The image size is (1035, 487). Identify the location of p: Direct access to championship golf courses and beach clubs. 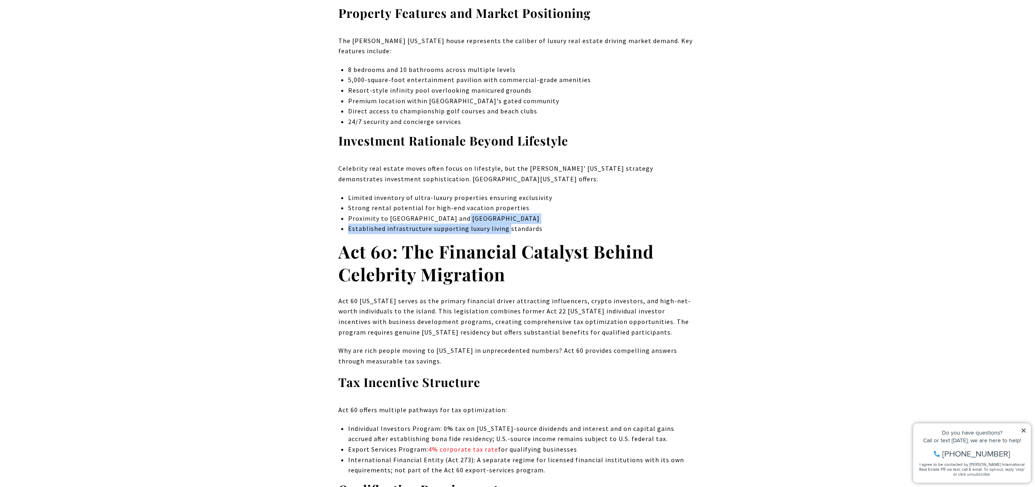
(522, 111).